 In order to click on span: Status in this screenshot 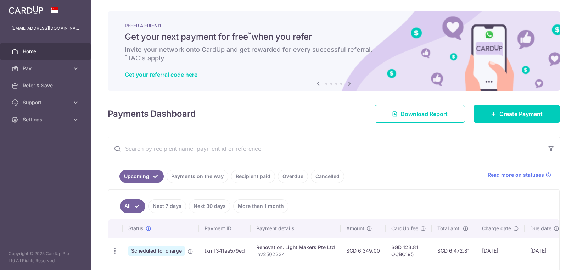, I will do `click(136, 228)`.